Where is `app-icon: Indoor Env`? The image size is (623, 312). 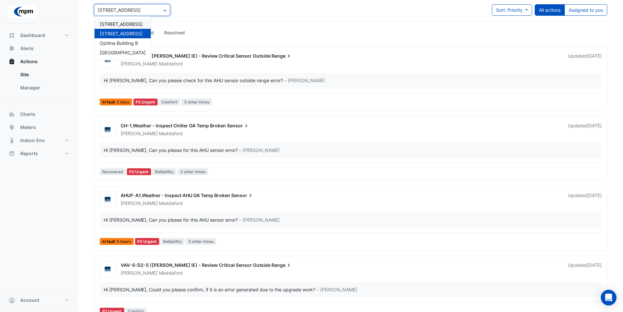 app-icon: Indoor Env is located at coordinates (12, 140).